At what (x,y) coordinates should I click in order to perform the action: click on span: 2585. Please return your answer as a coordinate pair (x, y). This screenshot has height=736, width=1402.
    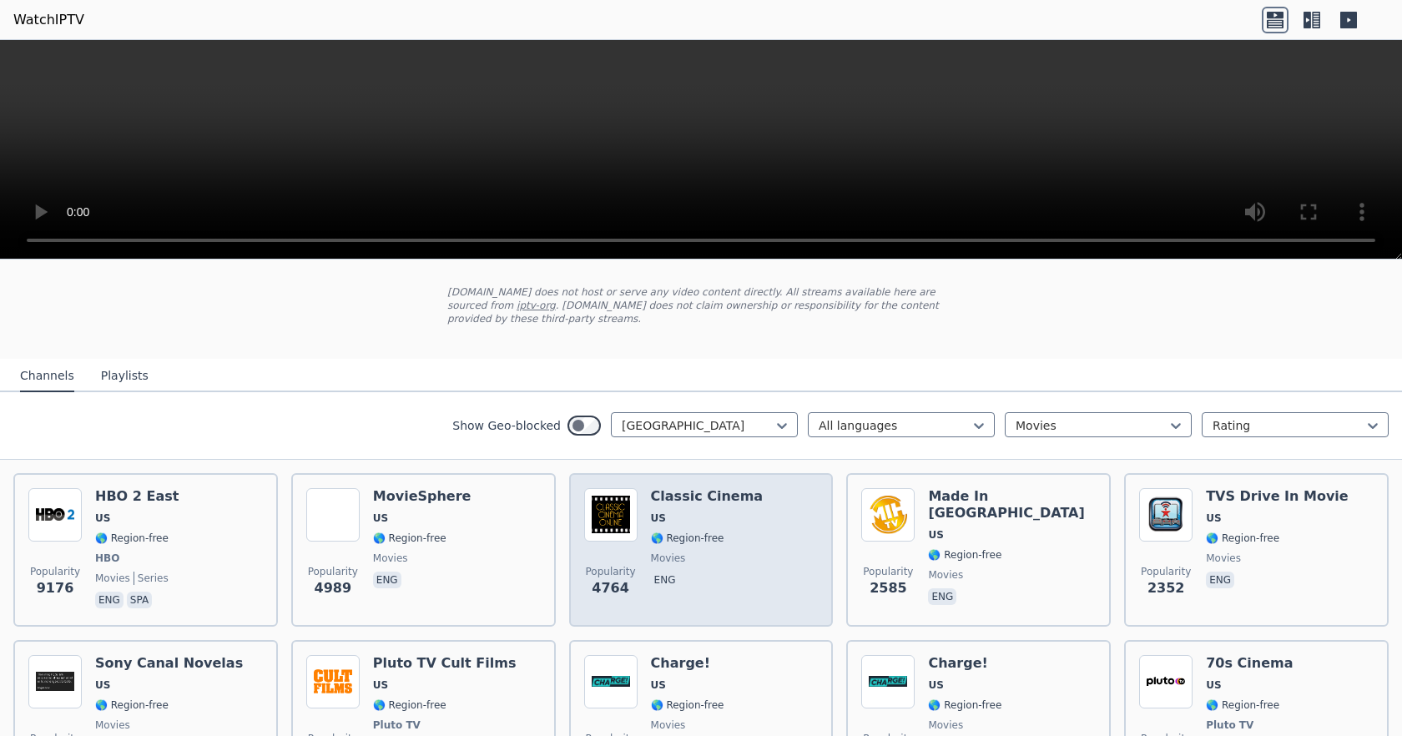
    Looking at the image, I should click on (888, 588).